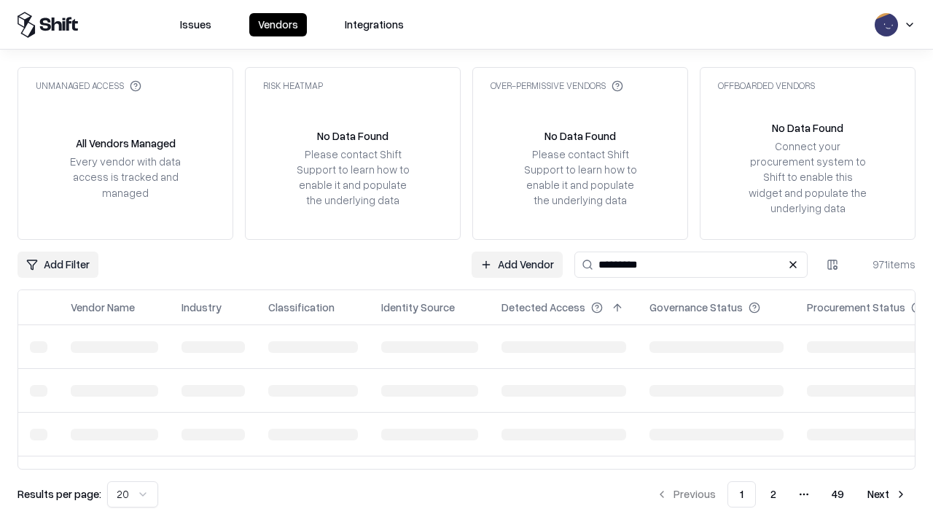 The height and width of the screenshot is (525, 933). I want to click on button: Next, so click(887, 494).